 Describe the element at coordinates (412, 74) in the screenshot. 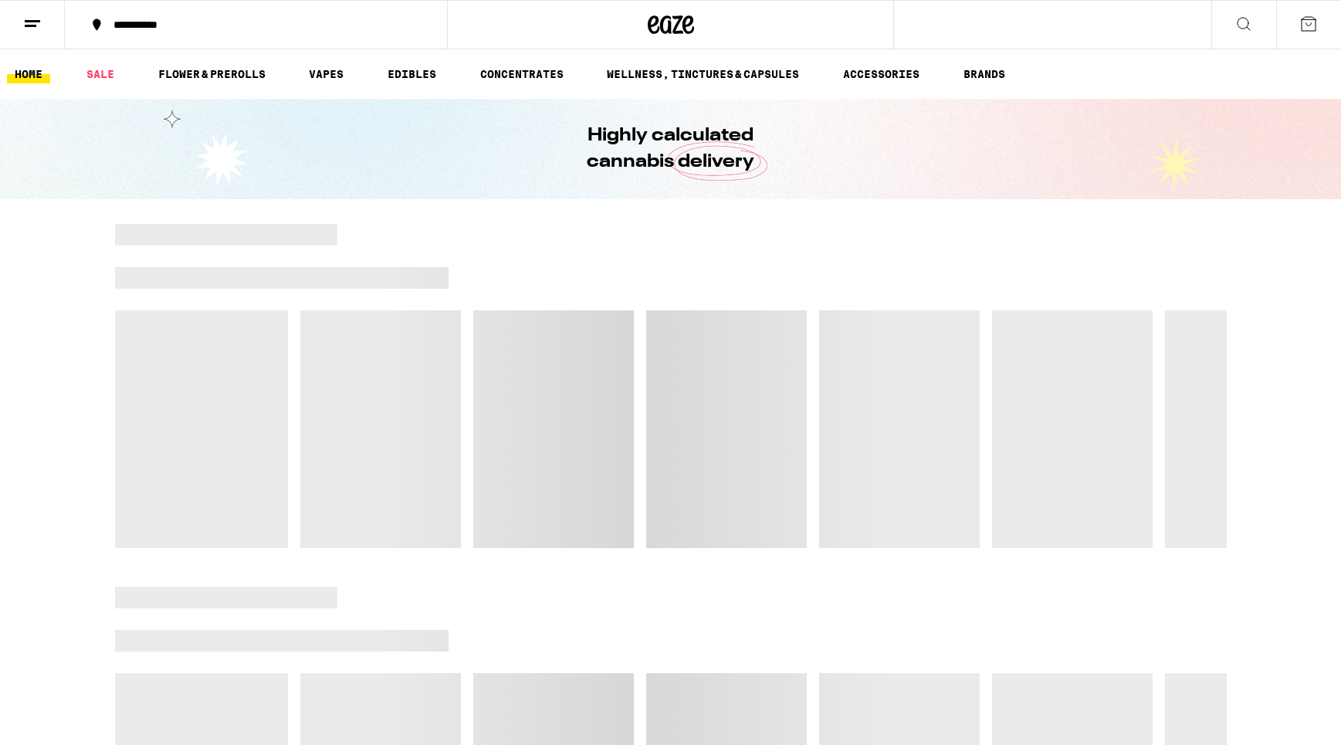

I see `a: EDIBLES` at that location.